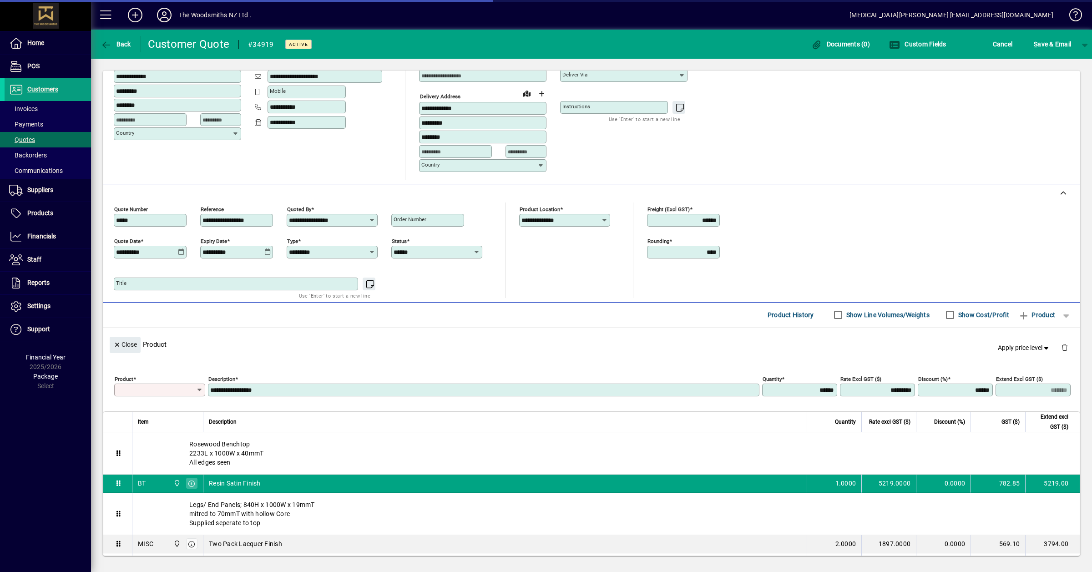  Describe the element at coordinates (45, 357) in the screenshot. I see `span: Financial Year` at that location.